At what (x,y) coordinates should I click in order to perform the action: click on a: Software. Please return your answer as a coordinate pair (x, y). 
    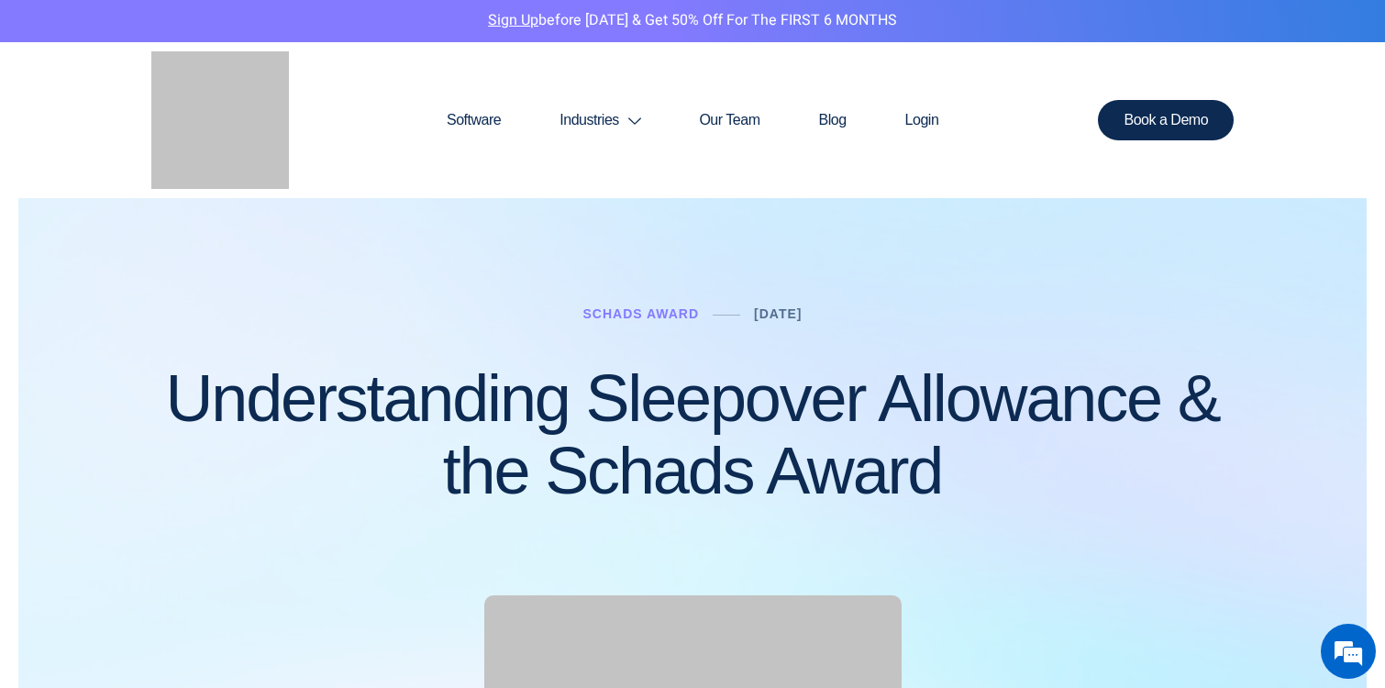
    Looking at the image, I should click on (473, 120).